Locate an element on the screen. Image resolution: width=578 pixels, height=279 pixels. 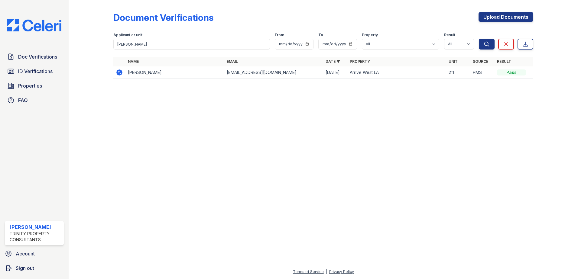
a: FAQ is located at coordinates (34, 100).